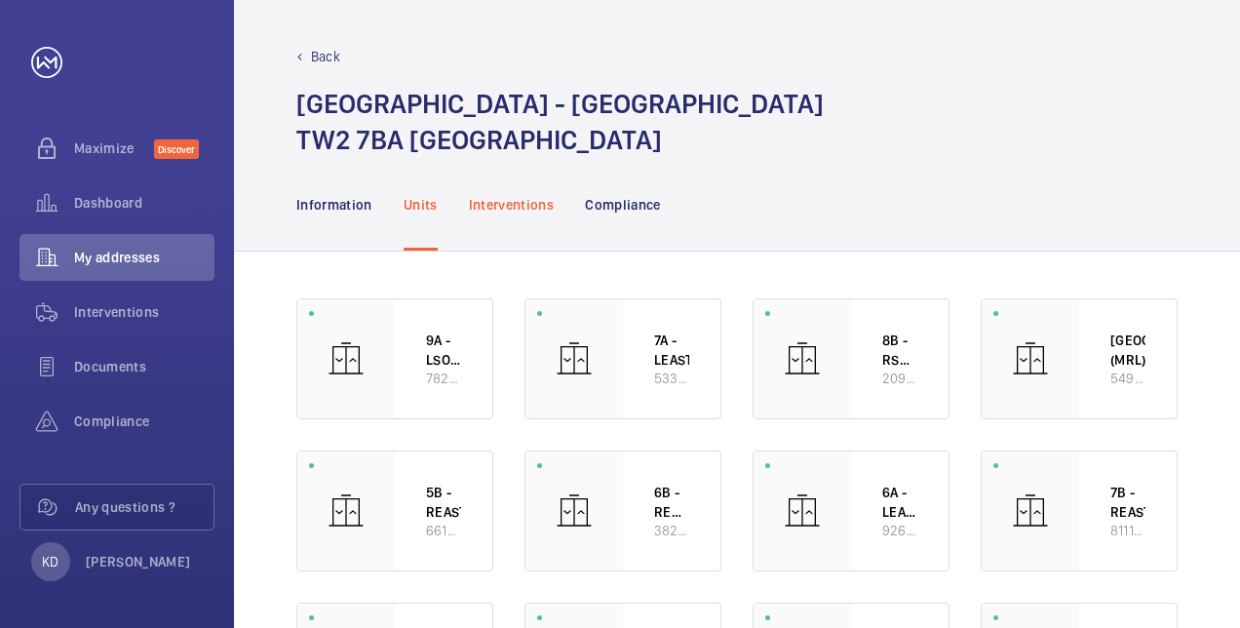 Image resolution: width=1240 pixels, height=628 pixels. Describe the element at coordinates (420, 205) in the screenshot. I see `p: Units` at that location.